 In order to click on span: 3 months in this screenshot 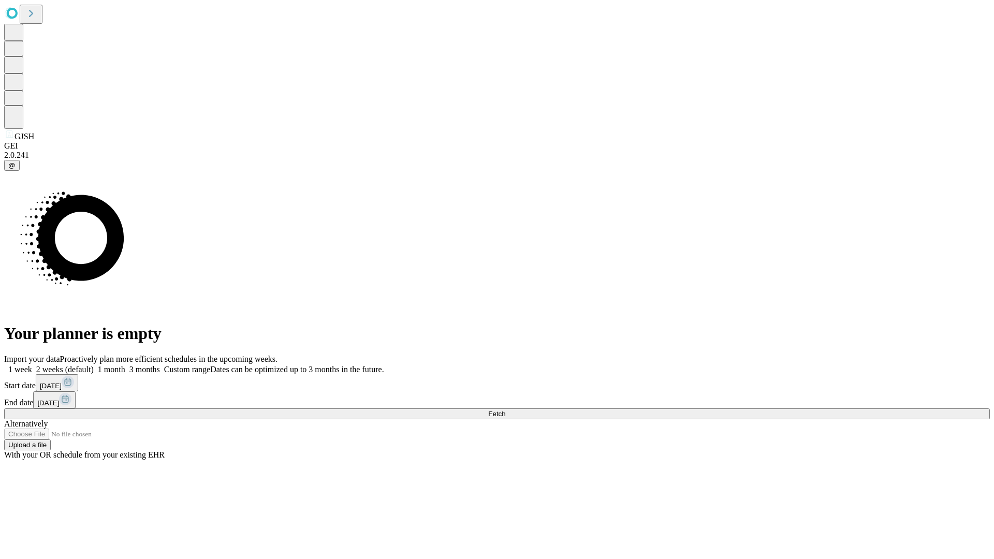, I will do `click(144, 369)`.